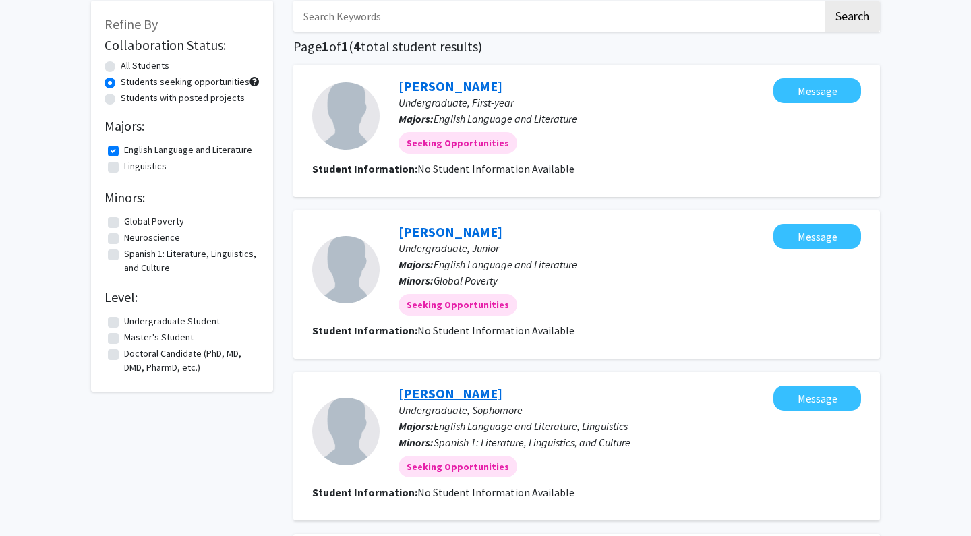  What do you see at coordinates (152, 237) in the screenshot?
I see `label: Neuroscience` at bounding box center [152, 237].